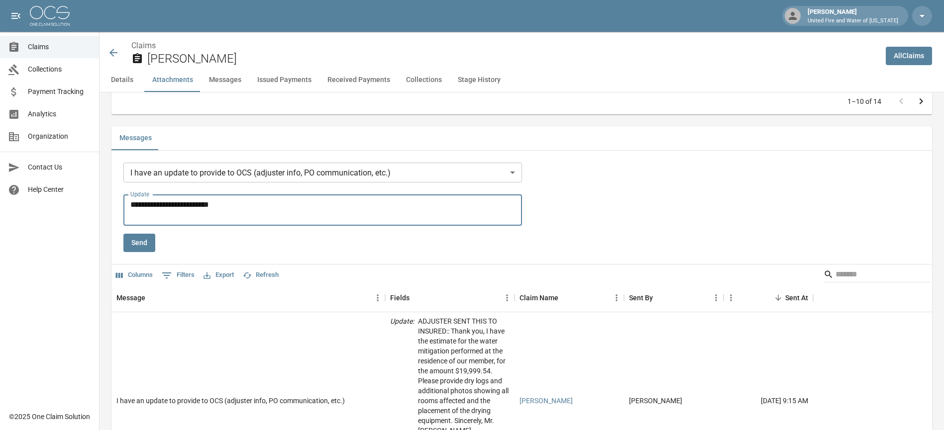  I want to click on button: Stage History, so click(479, 80).